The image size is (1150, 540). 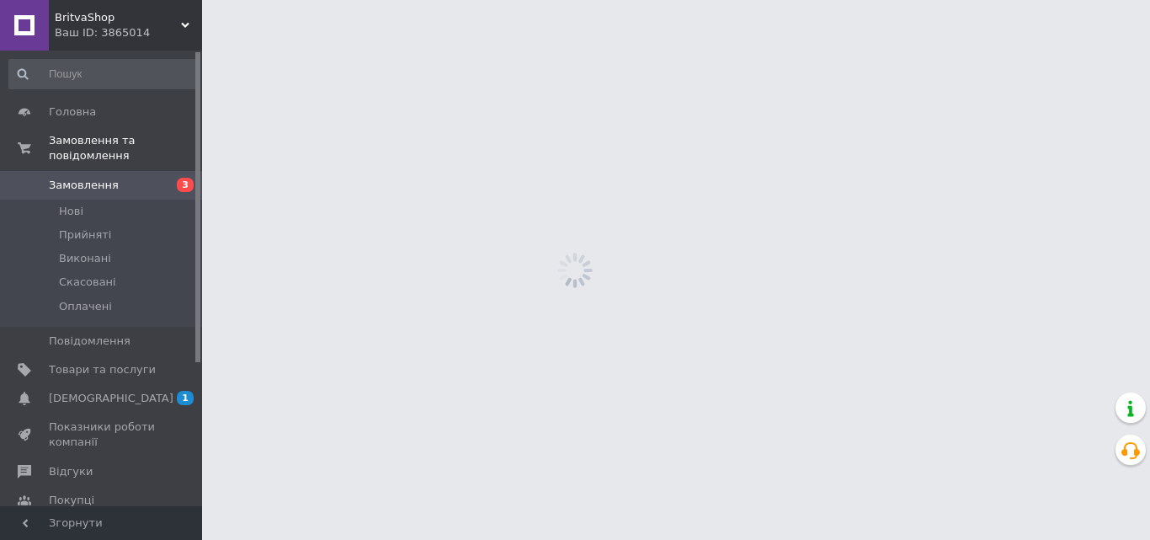 What do you see at coordinates (125, 148) in the screenshot?
I see `span: Замовлення та повідомлення` at bounding box center [125, 148].